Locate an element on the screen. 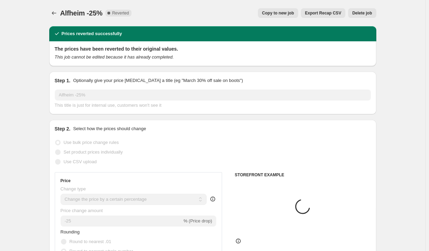 This screenshot has width=429, height=251. button: Delete job is located at coordinates (362, 13).